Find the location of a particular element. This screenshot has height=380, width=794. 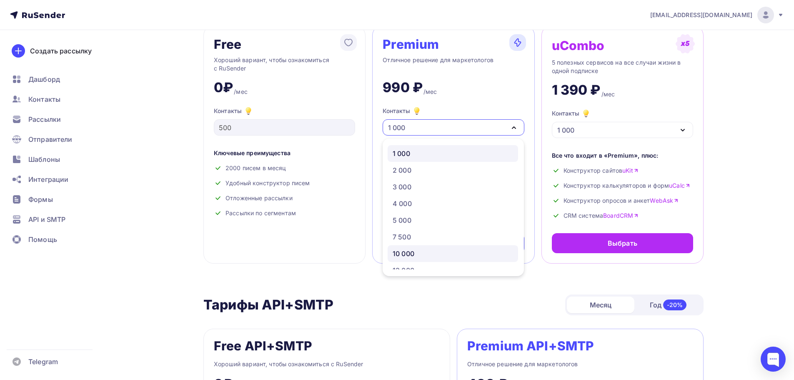

div: Месяц is located at coordinates (601, 305).